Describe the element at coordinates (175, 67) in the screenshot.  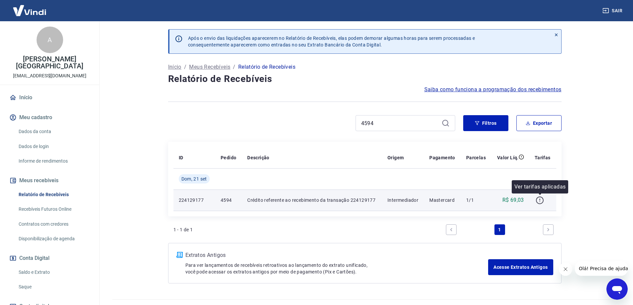
I see `p: Início` at that location.